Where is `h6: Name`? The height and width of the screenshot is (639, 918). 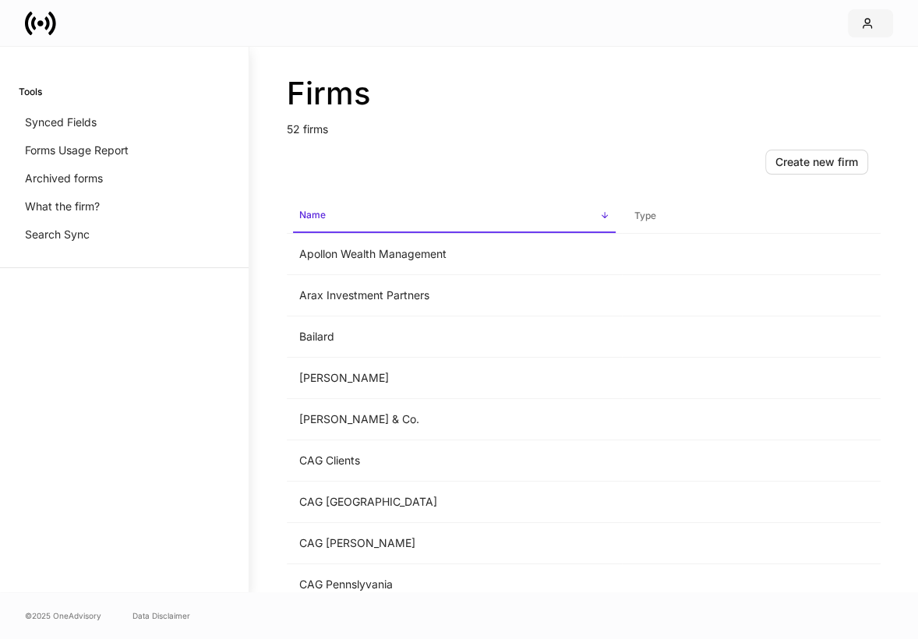 h6: Name is located at coordinates (312, 214).